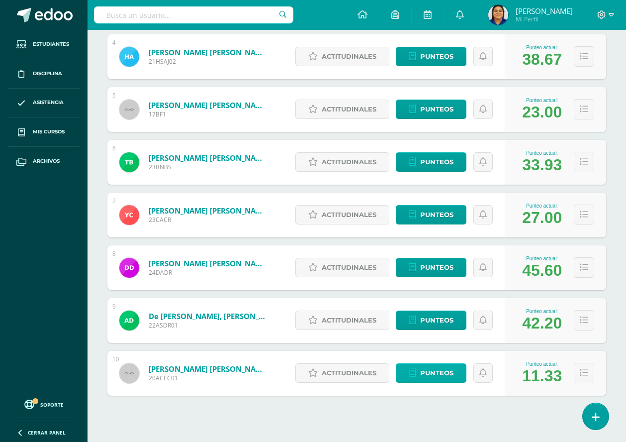  What do you see at coordinates (208, 378) in the screenshot?
I see `span: 20ACEC01` at bounding box center [208, 378].